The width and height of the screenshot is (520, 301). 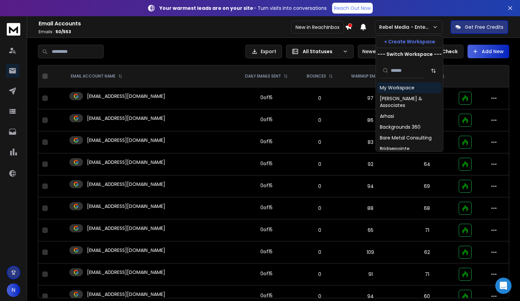 What do you see at coordinates (370, 252) in the screenshot?
I see `td: 109` at bounding box center [370, 252].